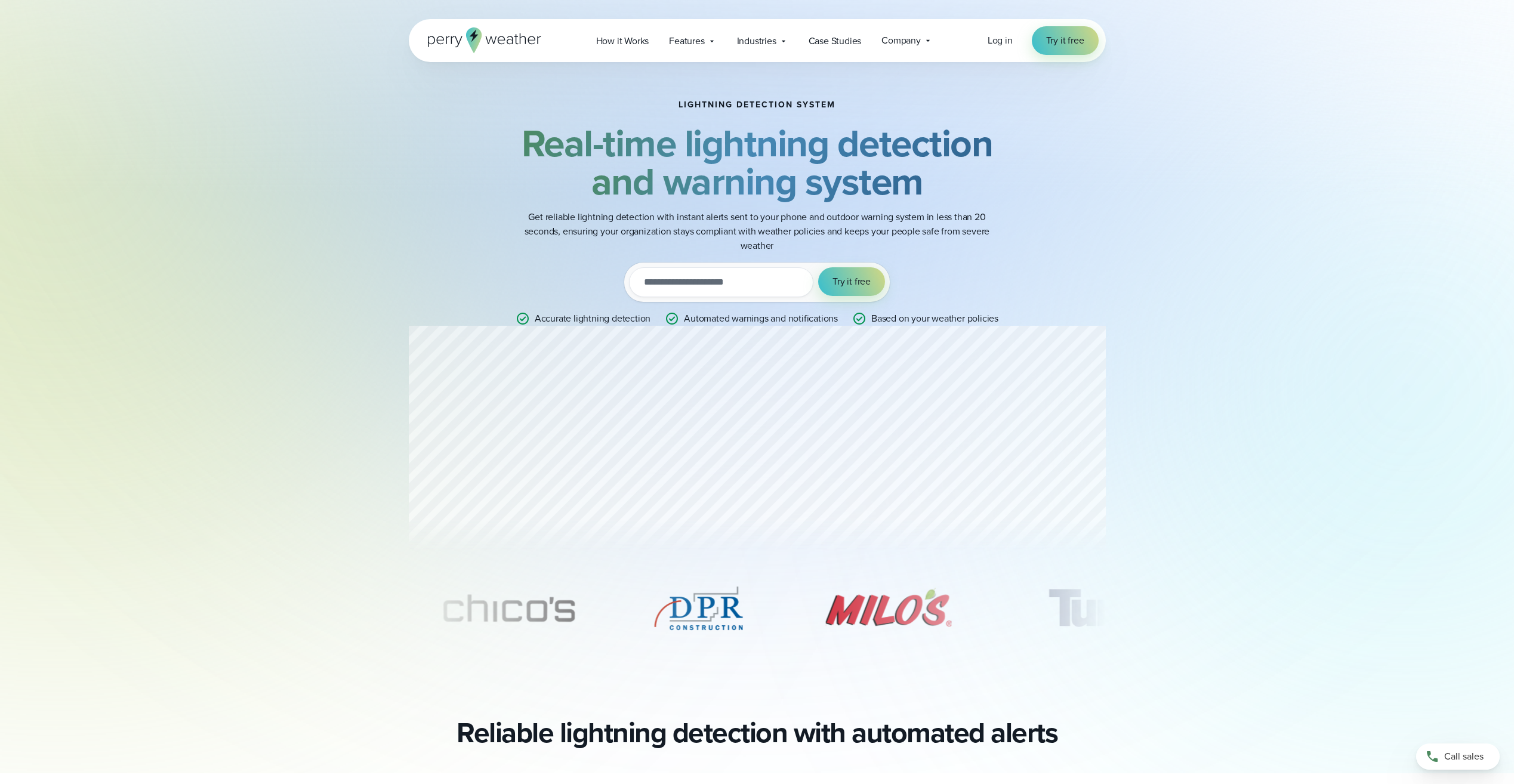  What do you see at coordinates (901, 41) in the screenshot?
I see `span: Company` at bounding box center [901, 41].